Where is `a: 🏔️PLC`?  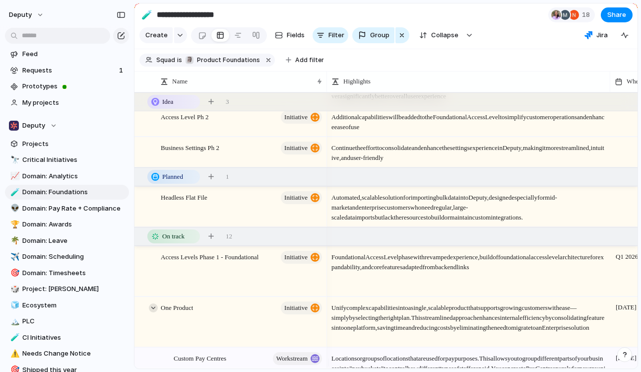
a: 🏔️PLC is located at coordinates (67, 321).